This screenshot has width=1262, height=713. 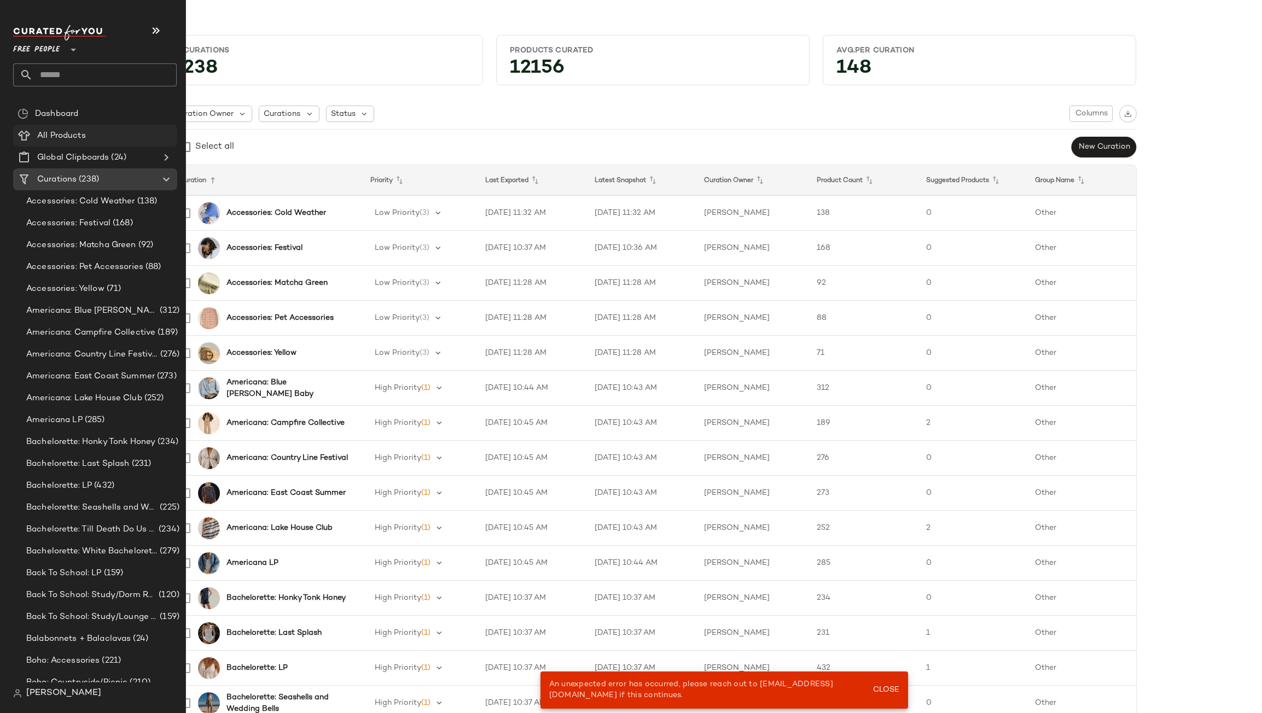 I want to click on b: Accessories: Cold Weather, so click(x=276, y=213).